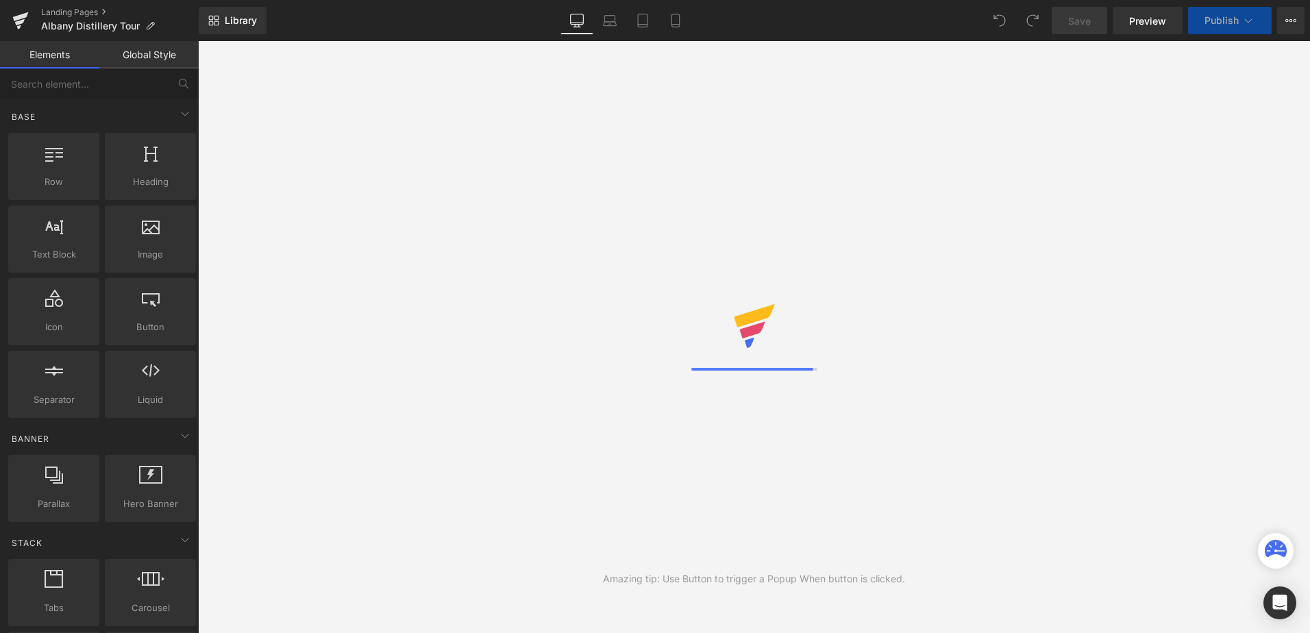  Describe the element at coordinates (610, 21) in the screenshot. I see `a: Laptop` at that location.